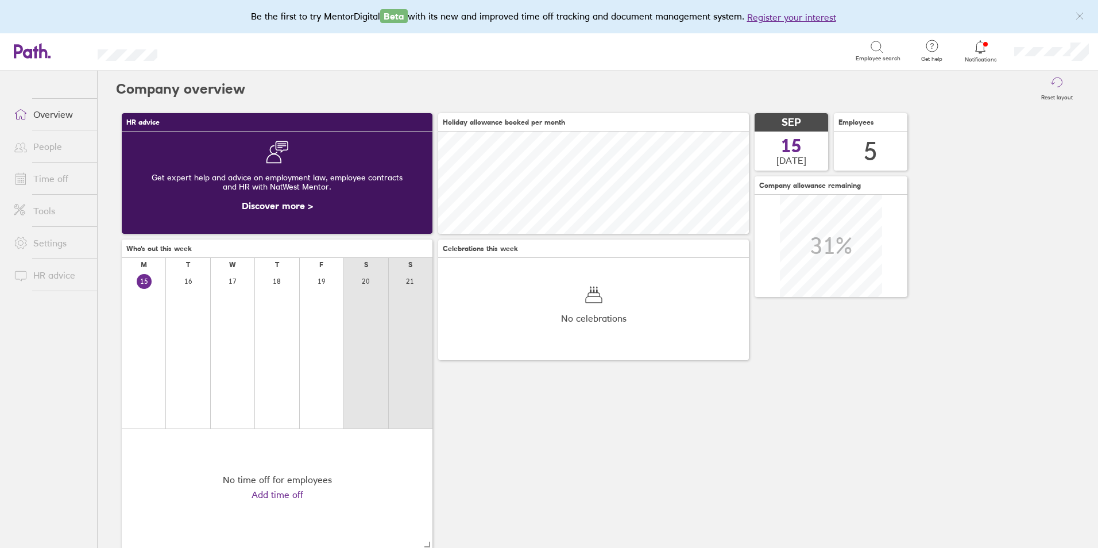 The width and height of the screenshot is (1098, 548). I want to click on h2: Company overview, so click(180, 89).